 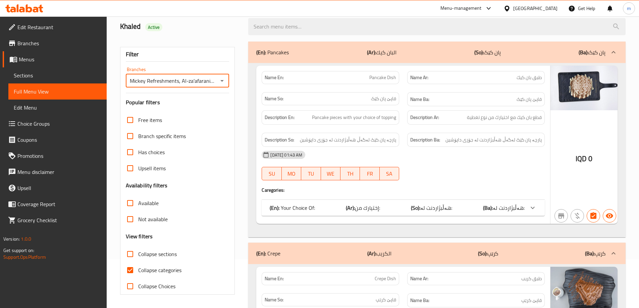 What do you see at coordinates (379, 254) in the screenshot?
I see `p: الكريب` at bounding box center [379, 254].